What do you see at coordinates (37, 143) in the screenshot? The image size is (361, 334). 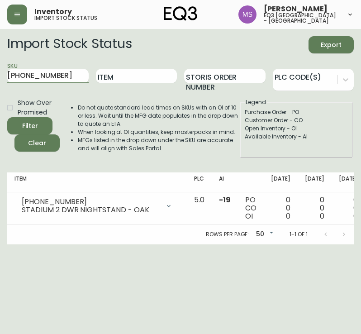 I see `button: Clear` at bounding box center [37, 143].